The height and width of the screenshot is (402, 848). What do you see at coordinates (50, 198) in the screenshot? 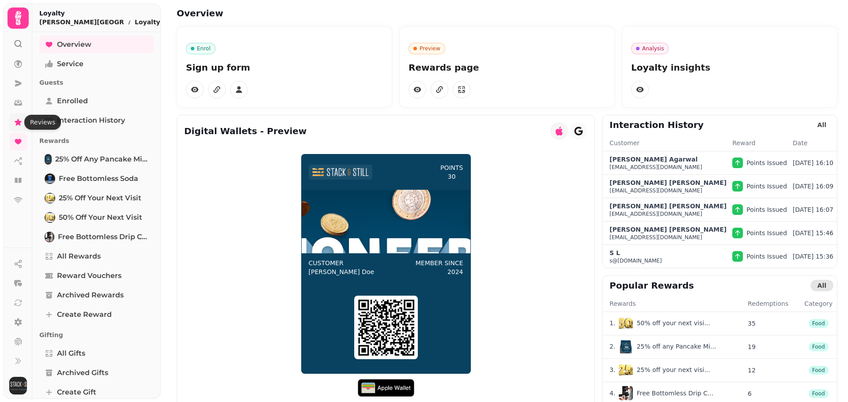
I see `img: 25% off your next visit` at bounding box center [50, 198].